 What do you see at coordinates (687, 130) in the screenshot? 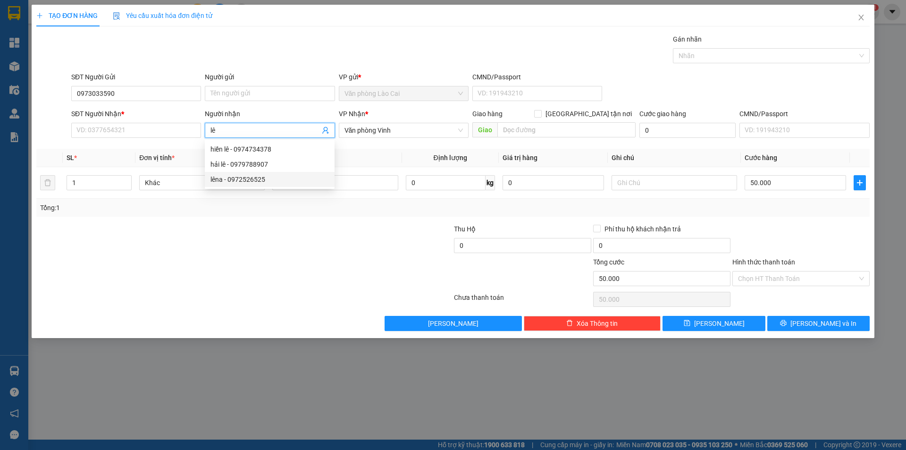
I see `input: Cước giao hàng` at bounding box center [687, 130].